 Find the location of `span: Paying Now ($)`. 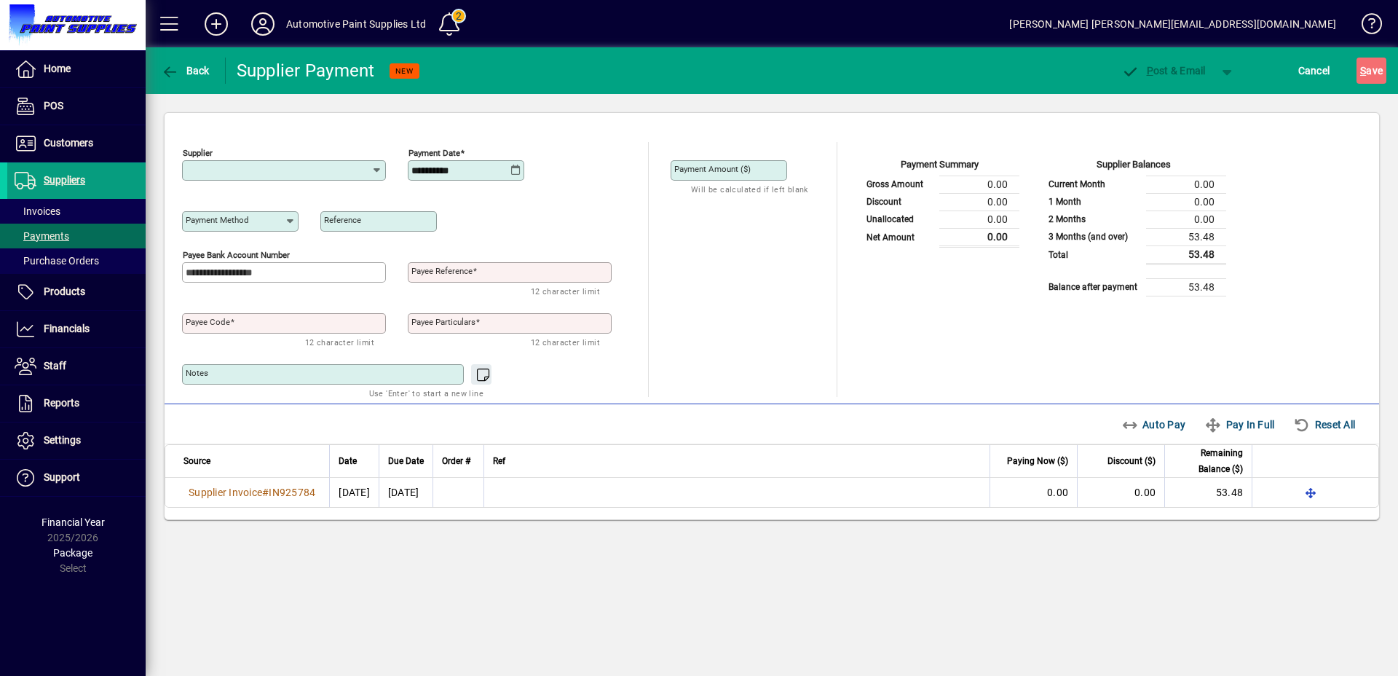

span: Paying Now ($) is located at coordinates (1038, 461).